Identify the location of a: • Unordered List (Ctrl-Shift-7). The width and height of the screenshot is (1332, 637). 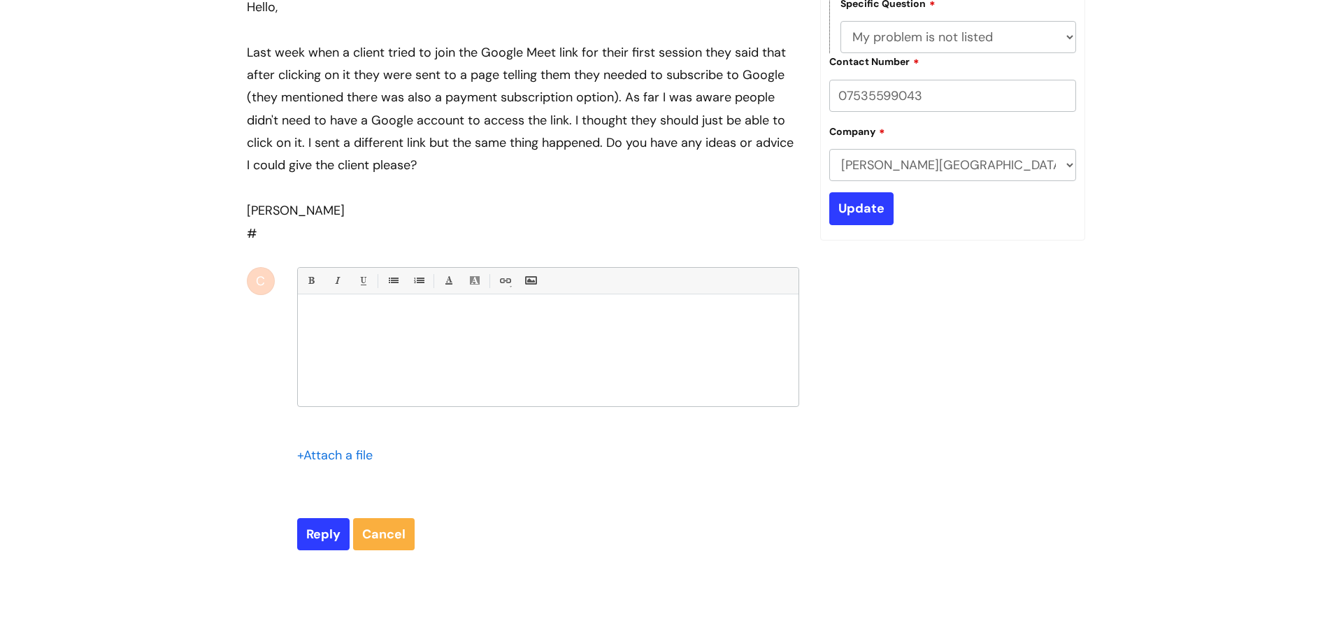
(392, 280).